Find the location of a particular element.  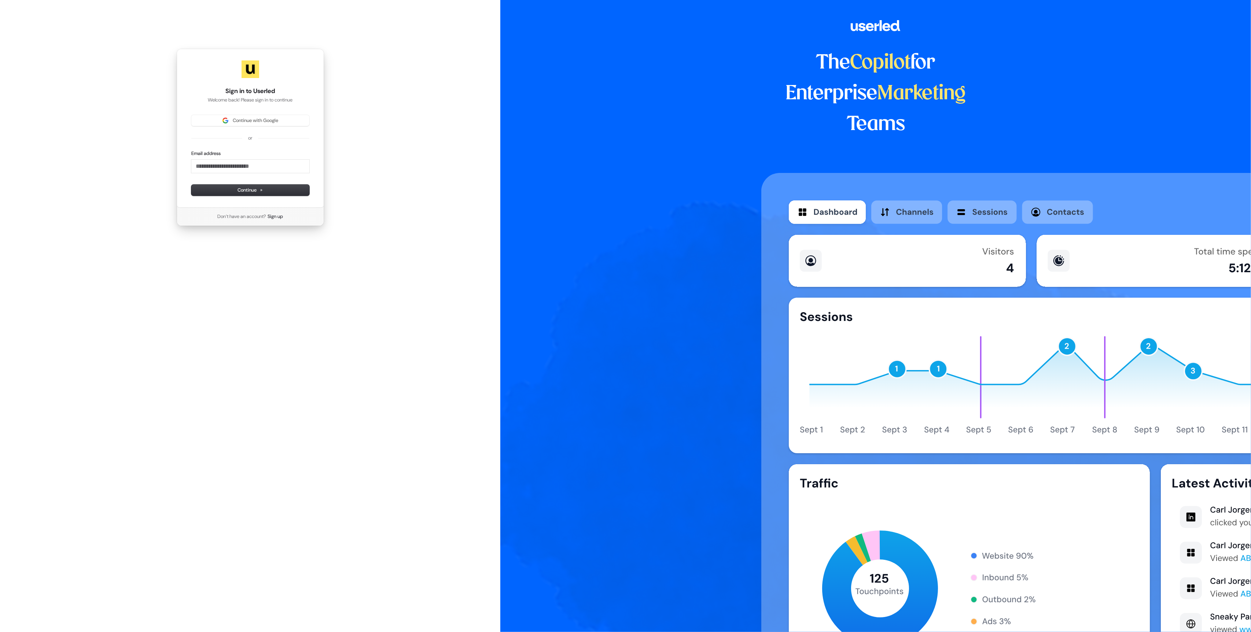

span: Continue is located at coordinates (250, 190).